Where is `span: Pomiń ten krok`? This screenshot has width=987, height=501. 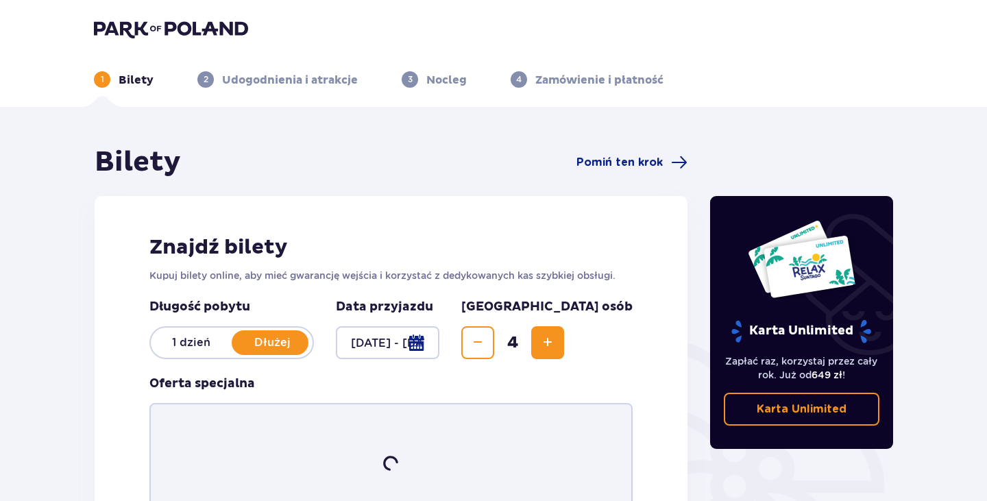 span: Pomiń ten krok is located at coordinates (619, 162).